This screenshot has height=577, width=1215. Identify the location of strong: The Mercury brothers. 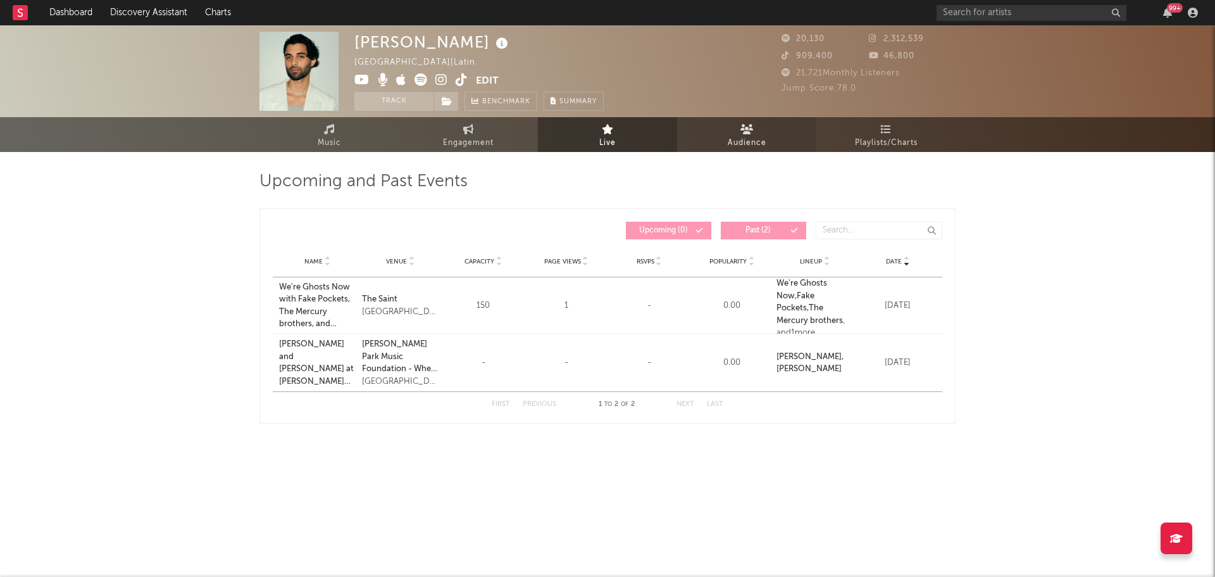
(810, 314).